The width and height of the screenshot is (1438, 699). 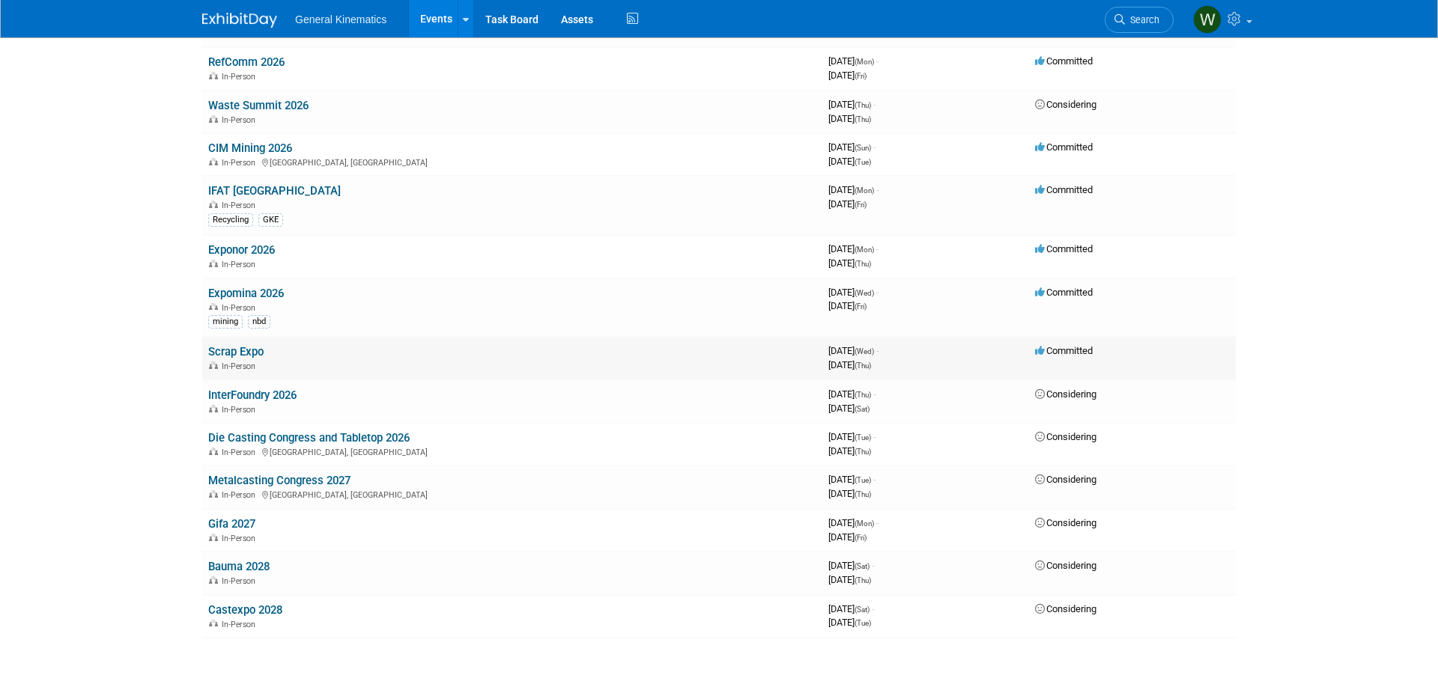 What do you see at coordinates (236, 352) in the screenshot?
I see `a: Scrap Expo` at bounding box center [236, 352].